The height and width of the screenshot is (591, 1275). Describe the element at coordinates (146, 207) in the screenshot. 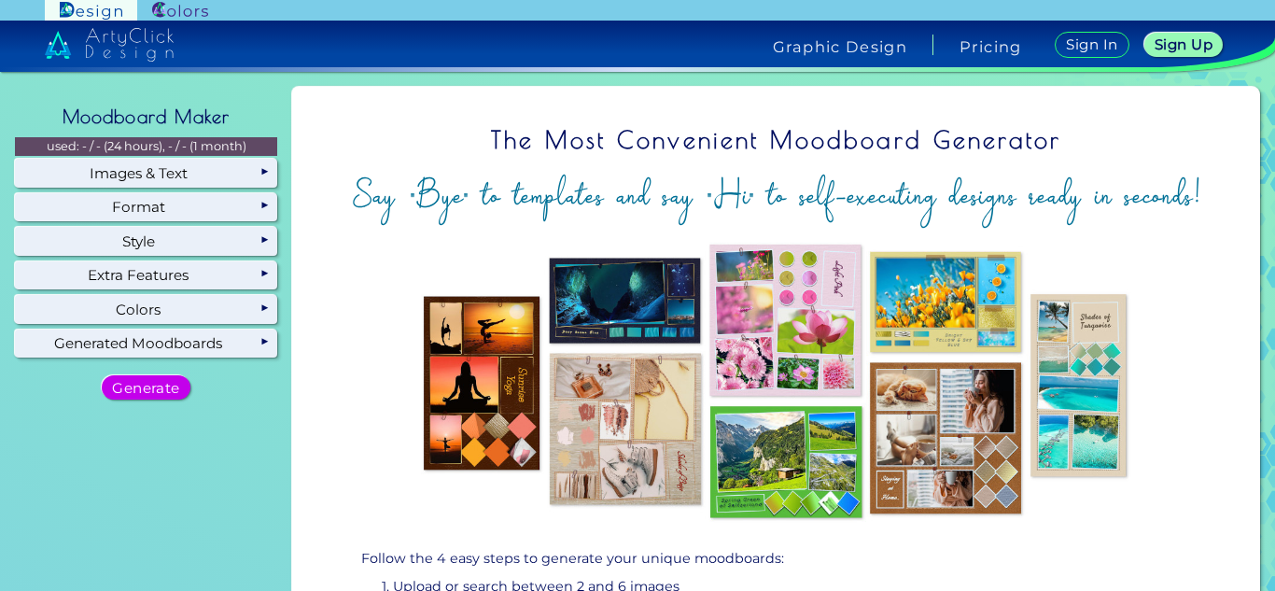

I see `div: Format` at that location.